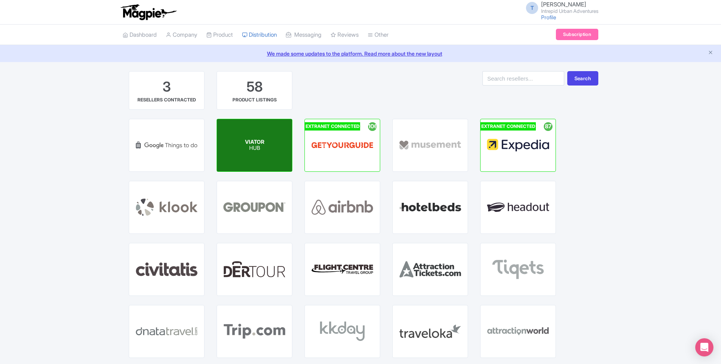  Describe the element at coordinates (167, 87) in the screenshot. I see `div: 3` at that location.